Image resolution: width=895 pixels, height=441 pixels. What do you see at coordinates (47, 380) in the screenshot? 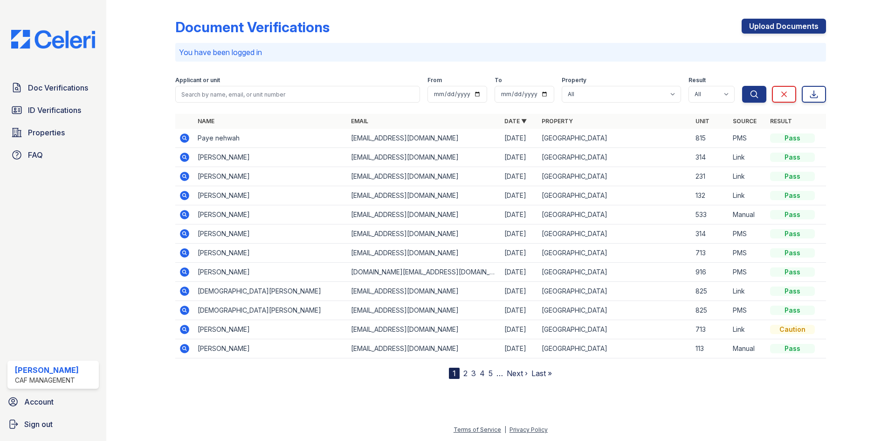
I see `div: CAF Management` at bounding box center [47, 380].